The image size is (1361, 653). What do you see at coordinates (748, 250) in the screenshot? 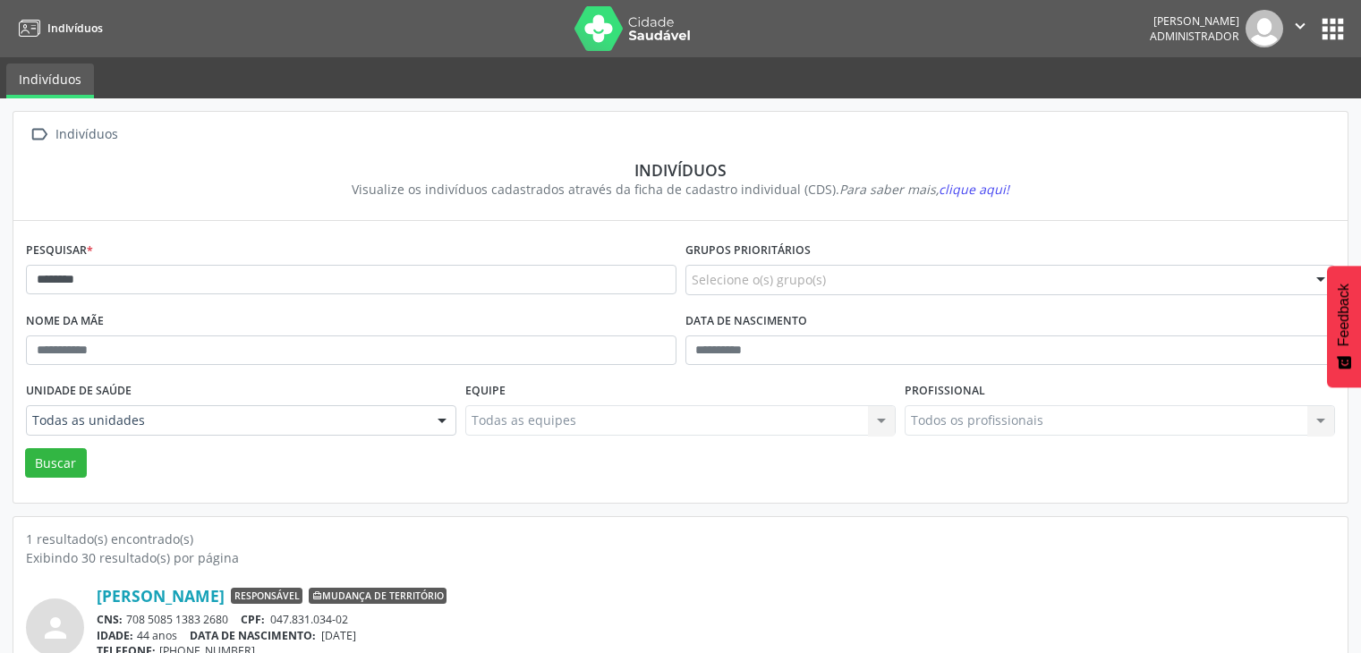
I see `label: Grupos prioritários` at bounding box center [748, 250].